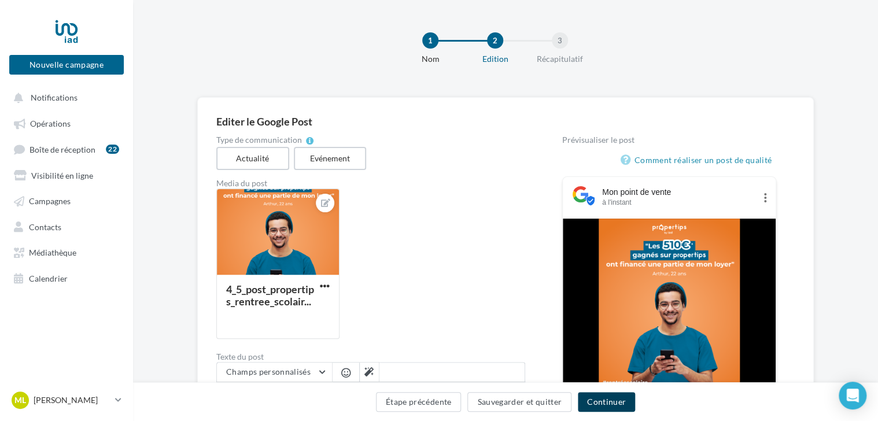 The height and width of the screenshot is (421, 878). I want to click on div: Mon point de vente, so click(679, 192).